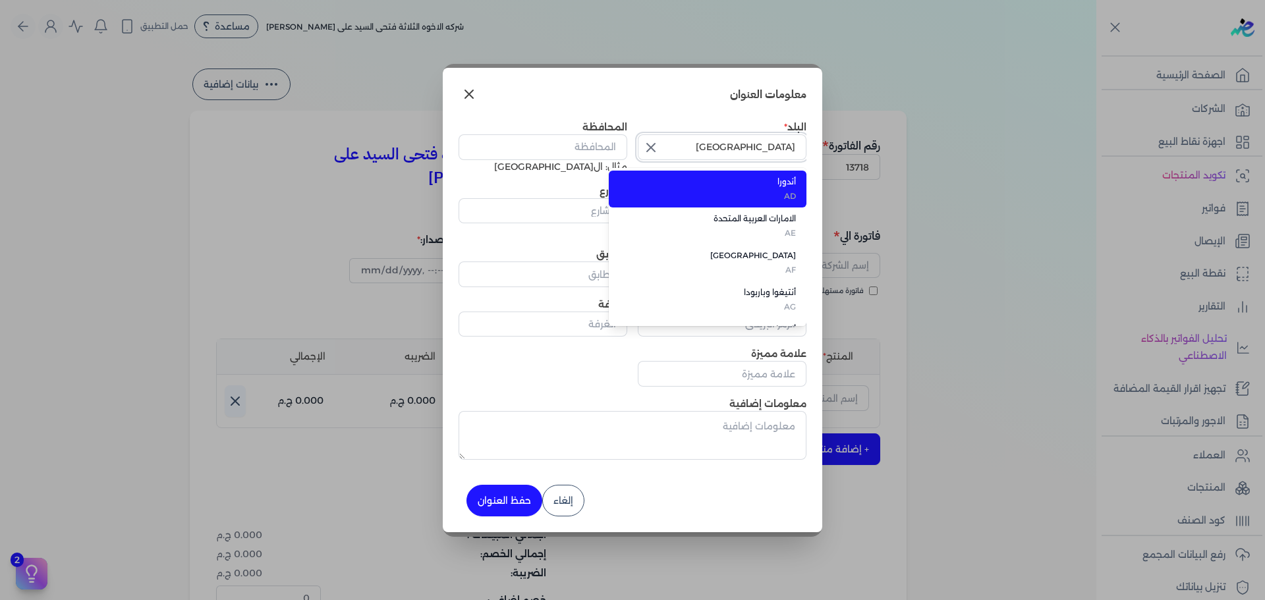 Image resolution: width=1265 pixels, height=600 pixels. Describe the element at coordinates (543, 274) in the screenshot. I see `input: الطابق` at that location.